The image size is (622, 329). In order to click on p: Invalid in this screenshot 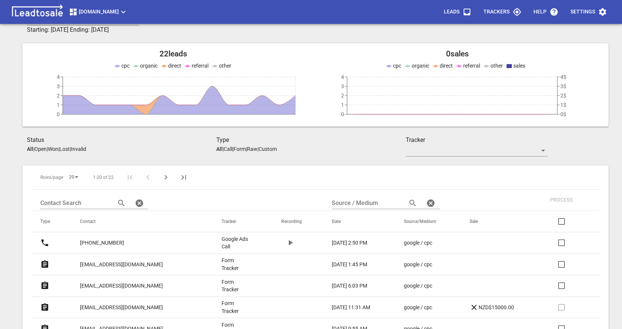, I will do `click(78, 149)`.